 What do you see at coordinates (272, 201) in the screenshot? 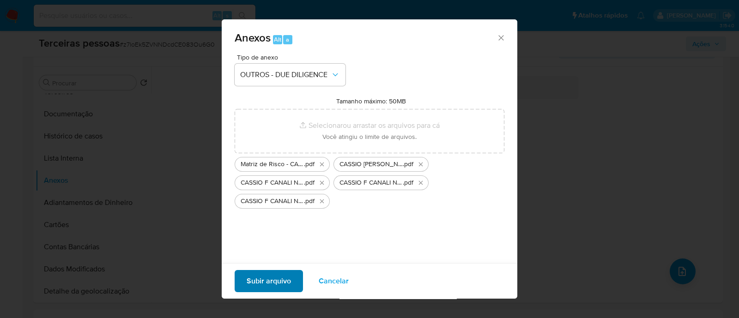
I see `span: CASSIO F CANALI NEGOCIOS DIGITAIS LTDA cnpj` at bounding box center [272, 201].